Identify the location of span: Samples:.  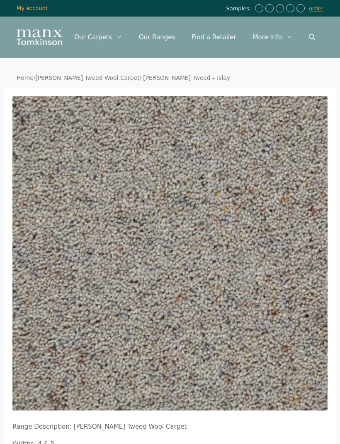
(239, 9).